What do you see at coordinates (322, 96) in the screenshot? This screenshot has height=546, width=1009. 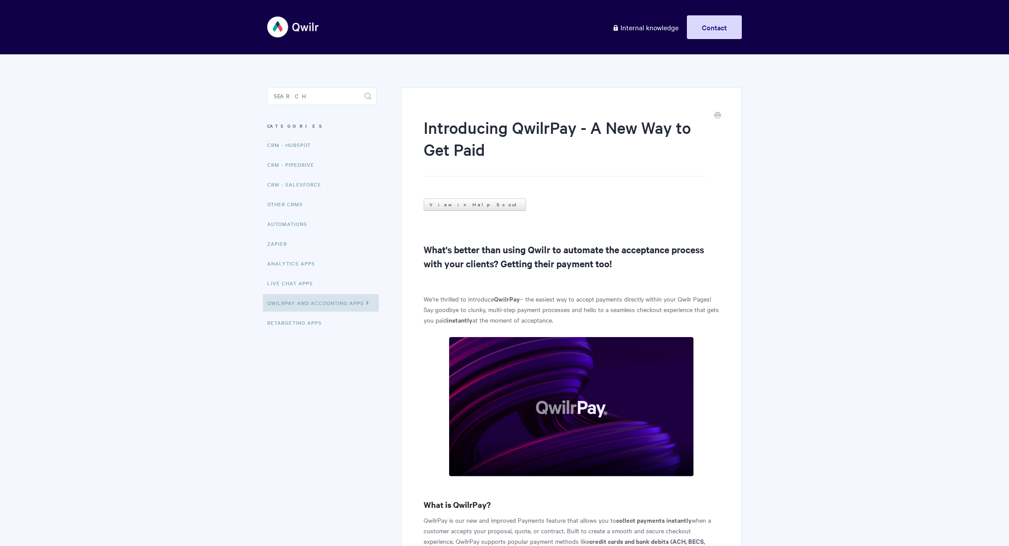 I see `input: Search` at bounding box center [322, 96].